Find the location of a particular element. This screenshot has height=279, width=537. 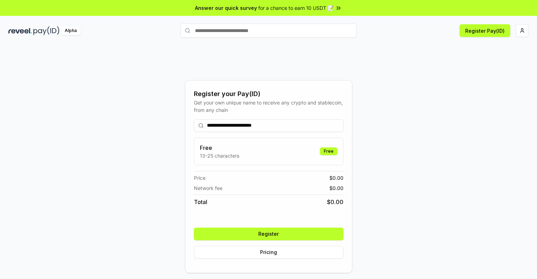

div: Free is located at coordinates (329, 151).